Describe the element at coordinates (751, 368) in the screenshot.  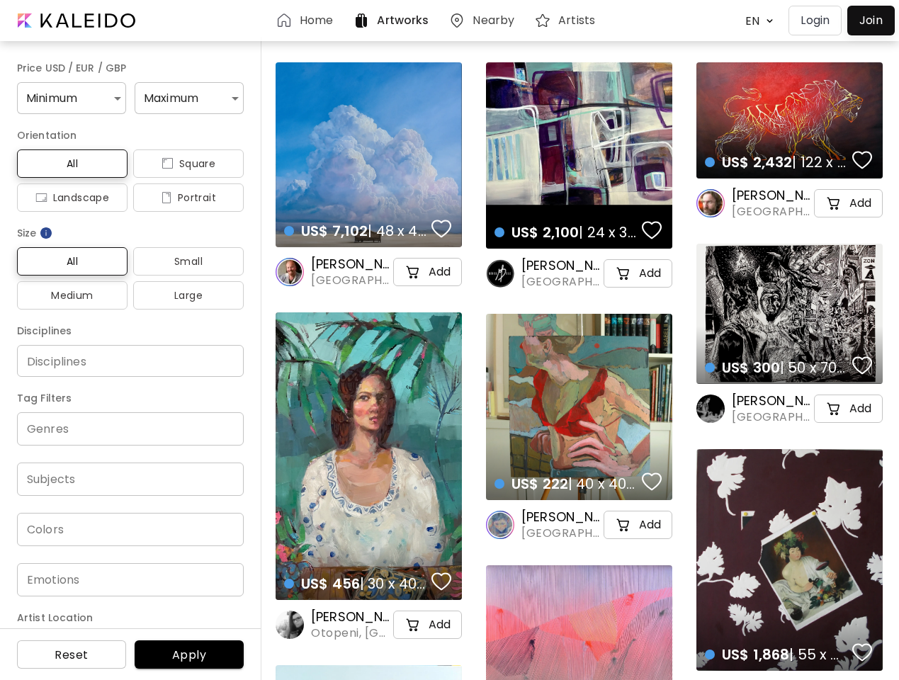
I see `span: US$ 300` at that location.